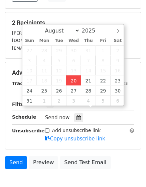 This screenshot has height=187, width=146. What do you see at coordinates (88, 60) in the screenshot?
I see `span: August 7, 2025` at bounding box center [88, 60].